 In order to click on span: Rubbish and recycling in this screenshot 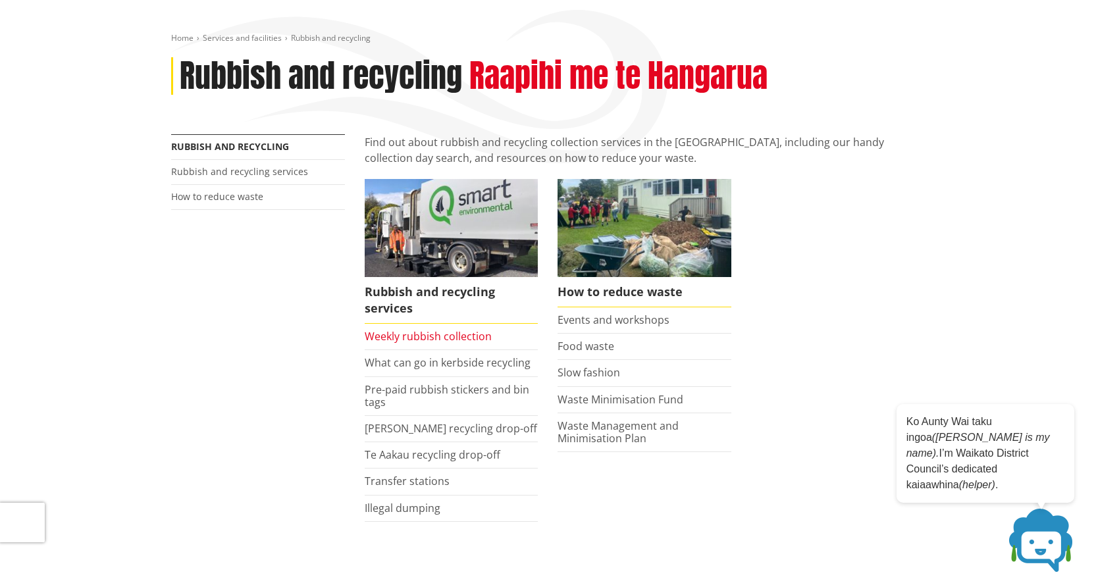, I will do `click(331, 38)`.